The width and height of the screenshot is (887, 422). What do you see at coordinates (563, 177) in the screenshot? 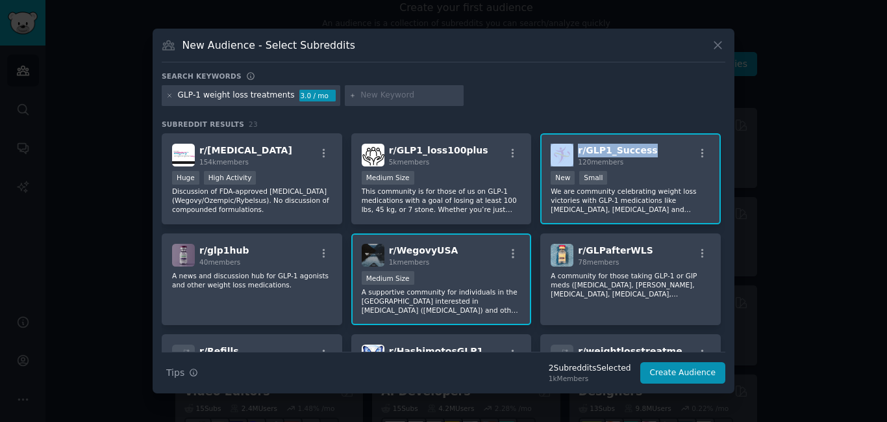
I see `div: New` at bounding box center [563, 177].